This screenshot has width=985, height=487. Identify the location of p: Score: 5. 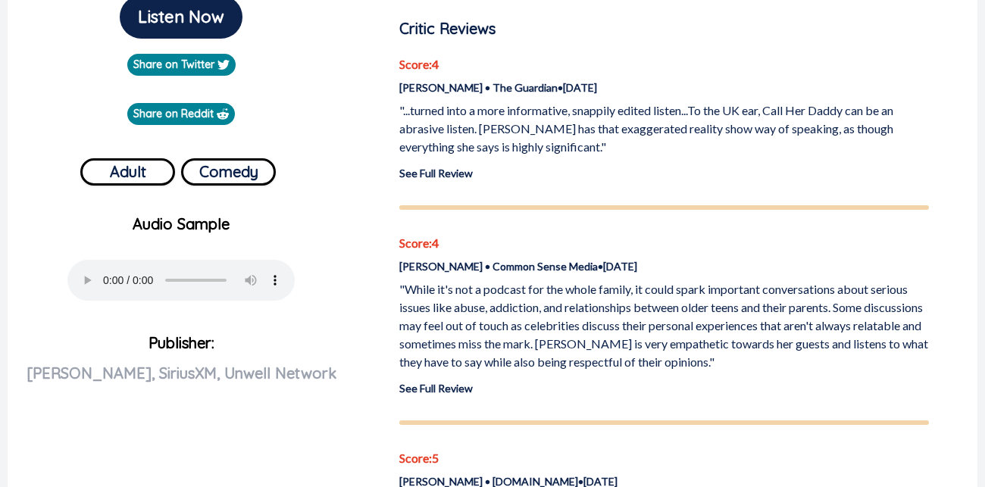
(664, 459).